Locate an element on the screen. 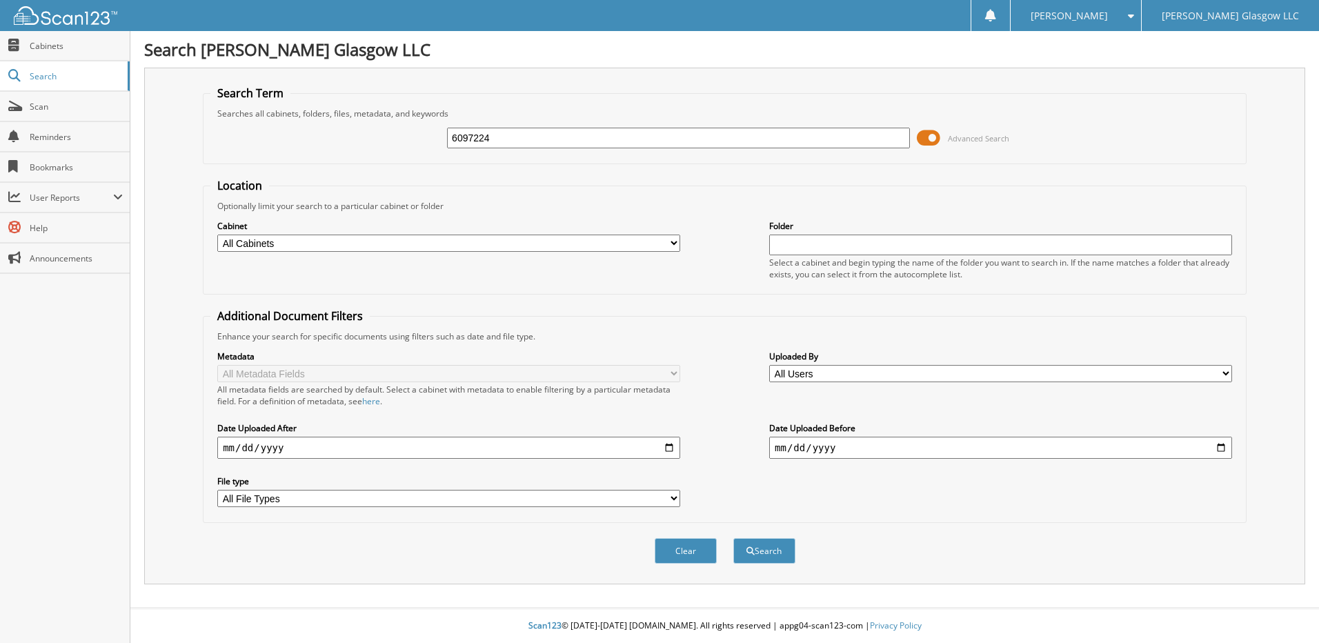 Image resolution: width=1319 pixels, height=643 pixels. span: Reminders is located at coordinates (76, 137).